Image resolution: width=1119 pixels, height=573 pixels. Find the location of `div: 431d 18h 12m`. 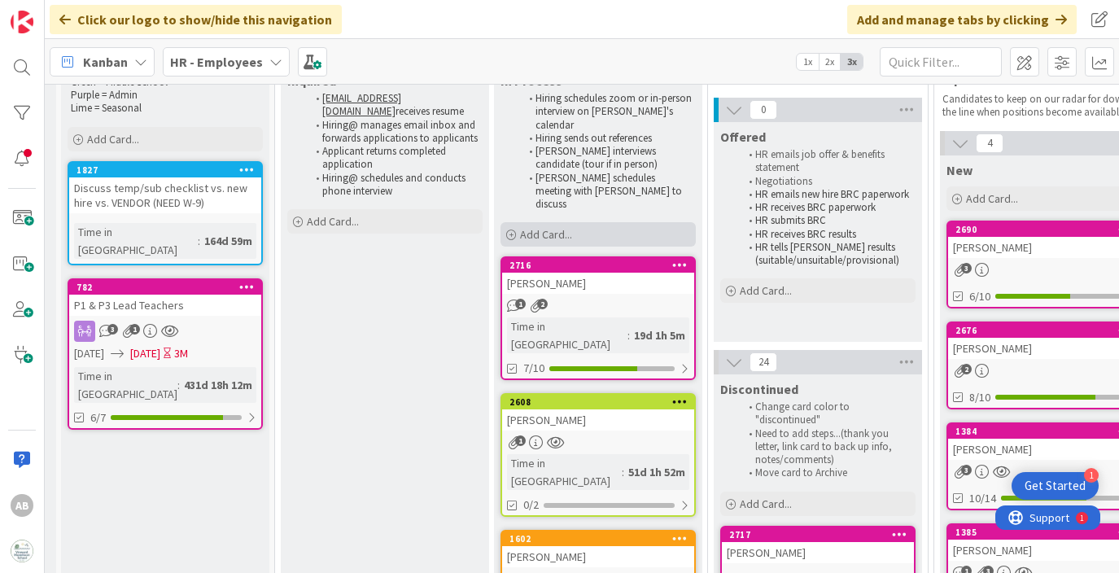

div: 431d 18h 12m is located at coordinates (218, 385).